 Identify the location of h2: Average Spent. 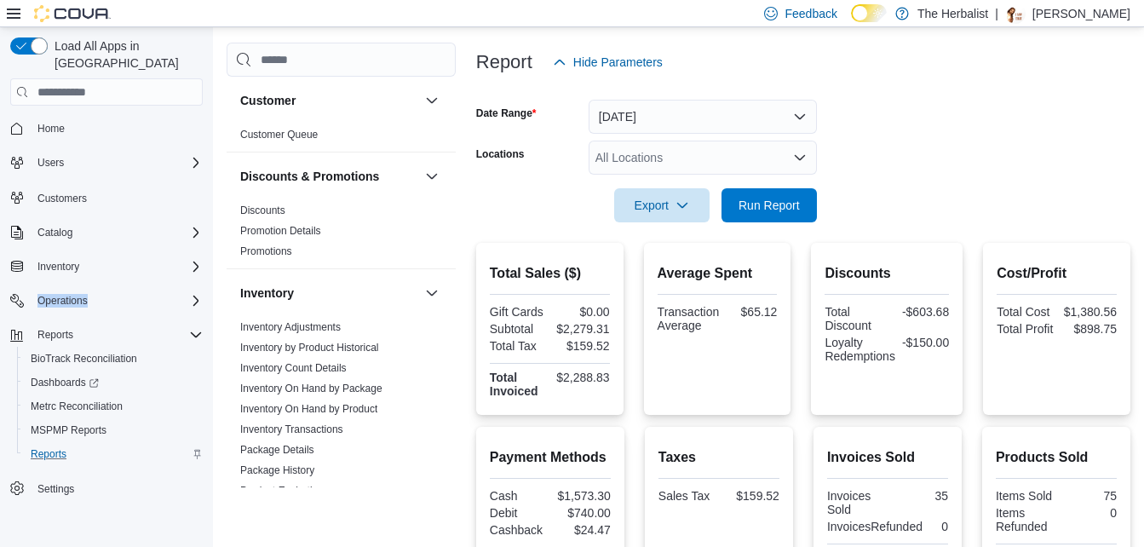
(717, 273).